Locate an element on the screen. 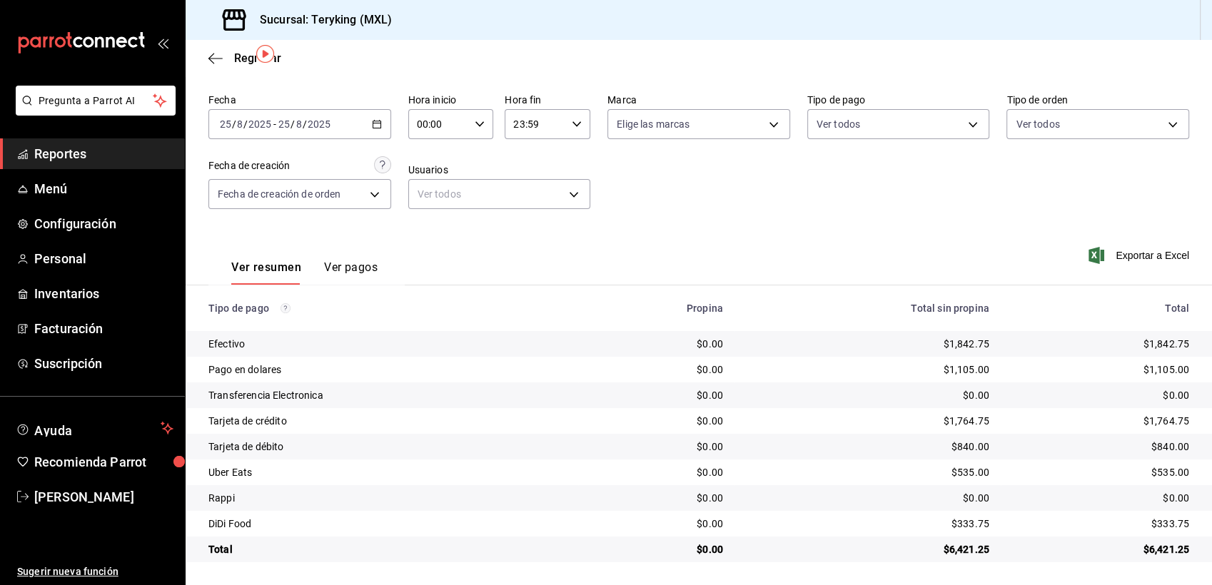  button: Tooltip marker is located at coordinates (265, 54).